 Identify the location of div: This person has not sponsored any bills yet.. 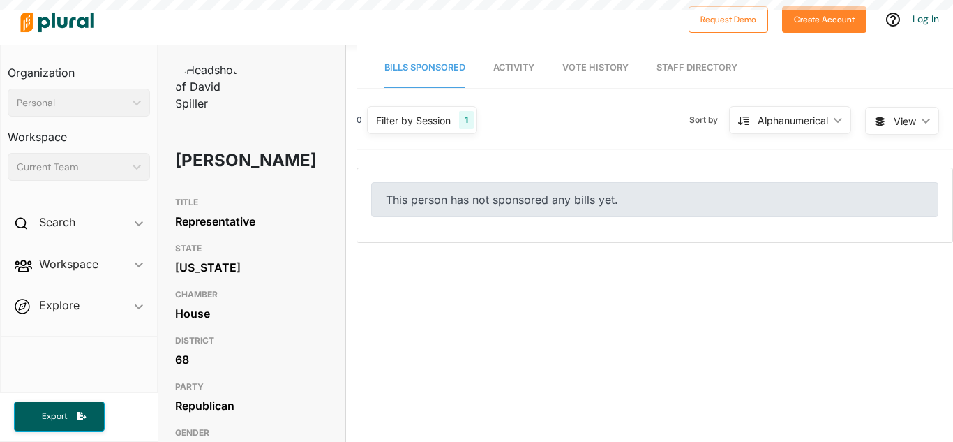
(654, 200).